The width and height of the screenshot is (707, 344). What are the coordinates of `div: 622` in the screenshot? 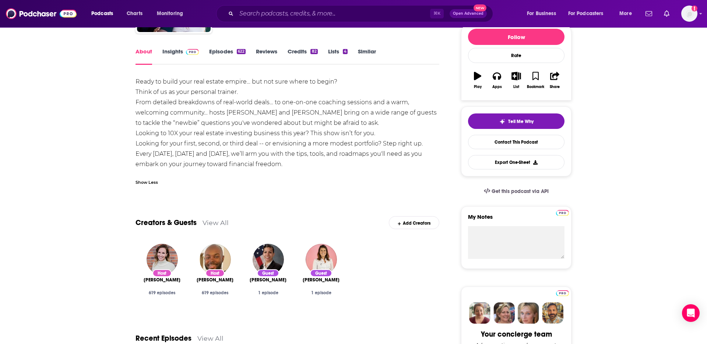 It's located at (241, 52).